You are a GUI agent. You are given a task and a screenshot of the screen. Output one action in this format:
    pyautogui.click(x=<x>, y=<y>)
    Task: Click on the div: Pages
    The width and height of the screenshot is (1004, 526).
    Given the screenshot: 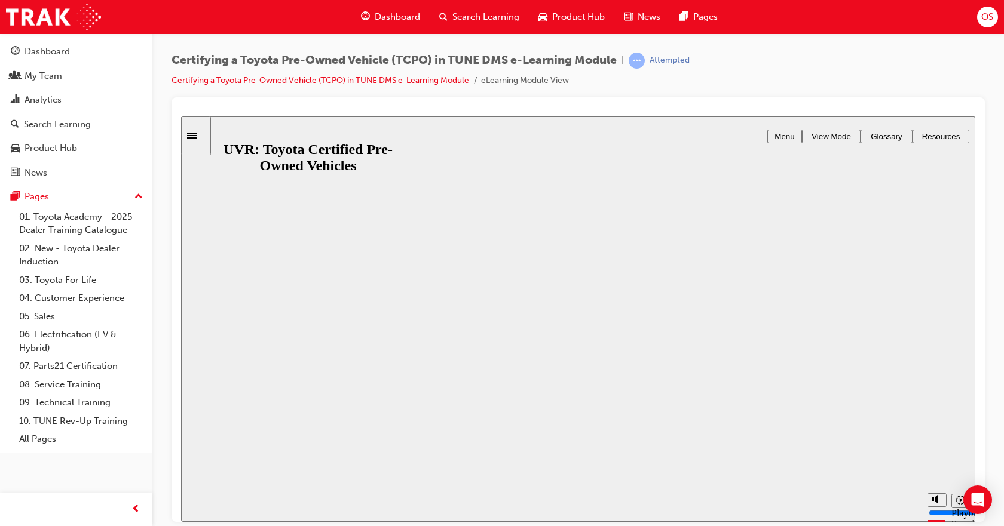 What is the action you would take?
    pyautogui.click(x=36, y=197)
    